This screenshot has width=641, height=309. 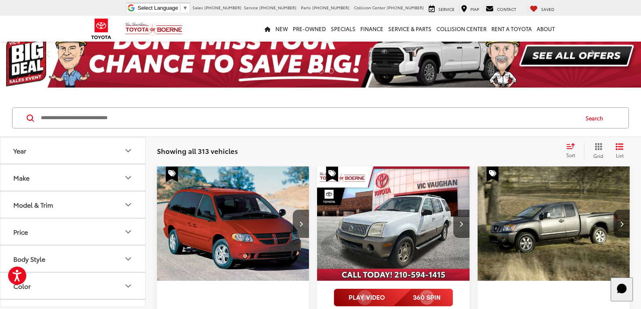 What do you see at coordinates (267, 29) in the screenshot?
I see `a: Home` at bounding box center [267, 29].